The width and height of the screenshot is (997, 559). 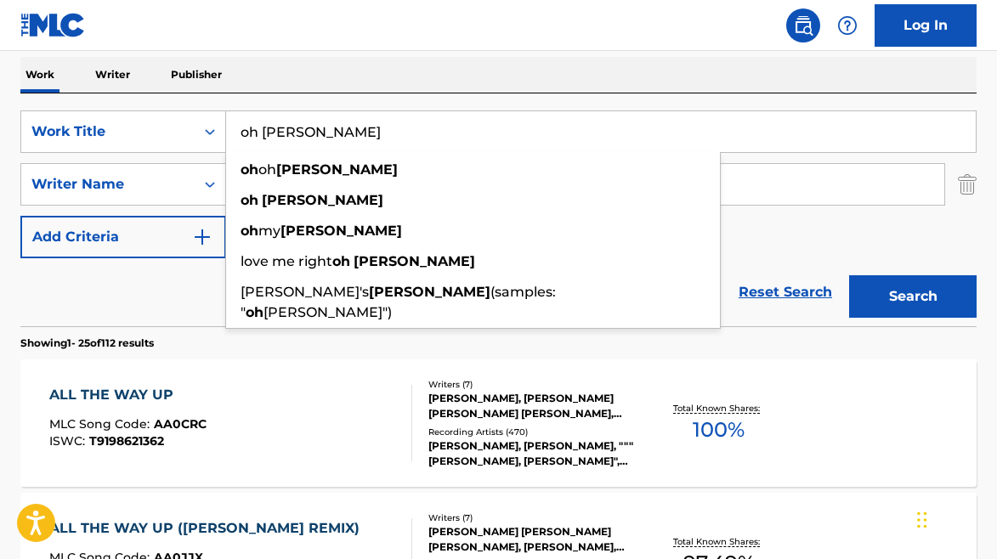 What do you see at coordinates (40, 75) in the screenshot?
I see `p: Work` at bounding box center [40, 75].